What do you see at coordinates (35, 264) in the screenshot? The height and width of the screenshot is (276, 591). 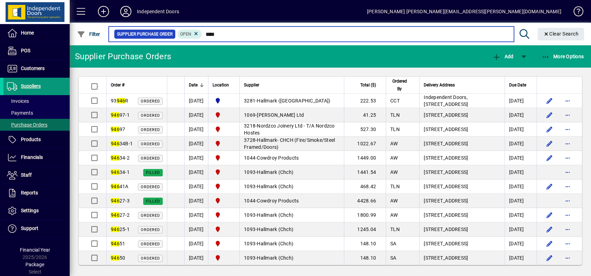 I see `span: Package` at bounding box center [35, 264].